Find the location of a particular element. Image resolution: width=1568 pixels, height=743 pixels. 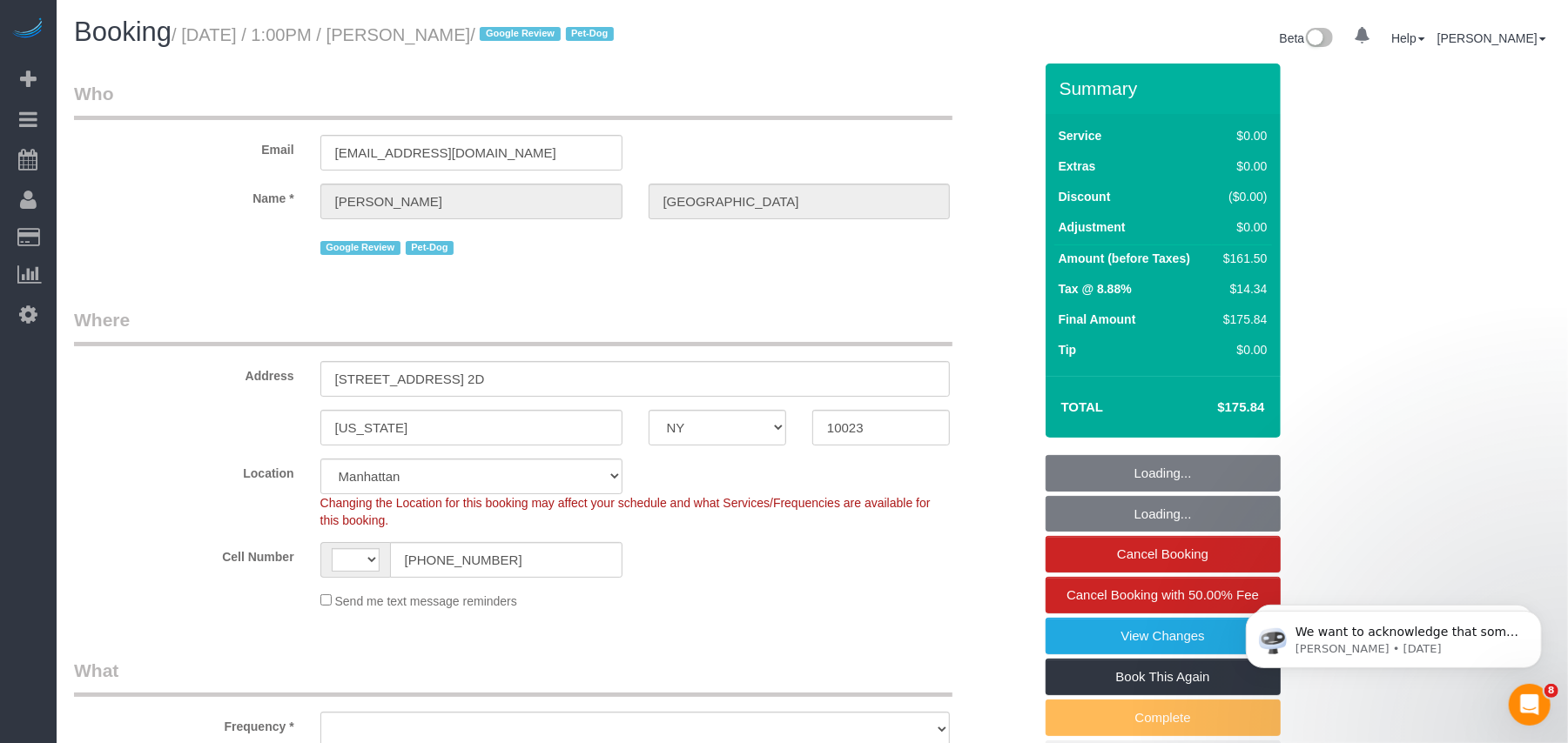

label: Final Amount is located at coordinates (1097, 320).